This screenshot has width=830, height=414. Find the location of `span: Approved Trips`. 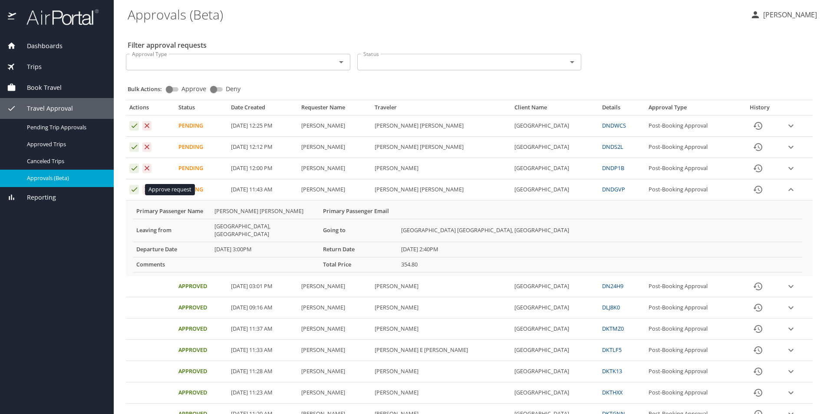

span: Approved Trips is located at coordinates (65, 144).